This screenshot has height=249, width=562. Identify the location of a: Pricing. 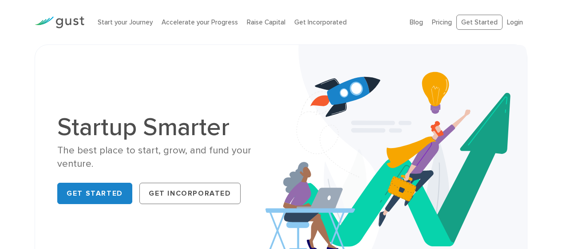
(442, 22).